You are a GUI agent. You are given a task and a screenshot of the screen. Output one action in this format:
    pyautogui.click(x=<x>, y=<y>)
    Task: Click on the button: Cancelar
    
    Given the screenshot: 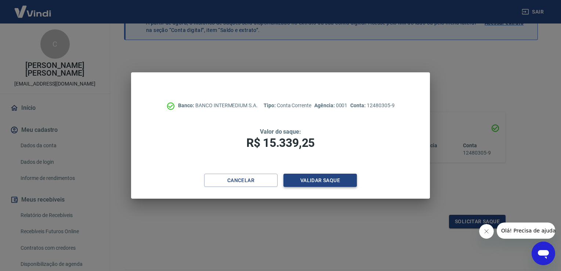 What is the action you would take?
    pyautogui.click(x=241, y=180)
    